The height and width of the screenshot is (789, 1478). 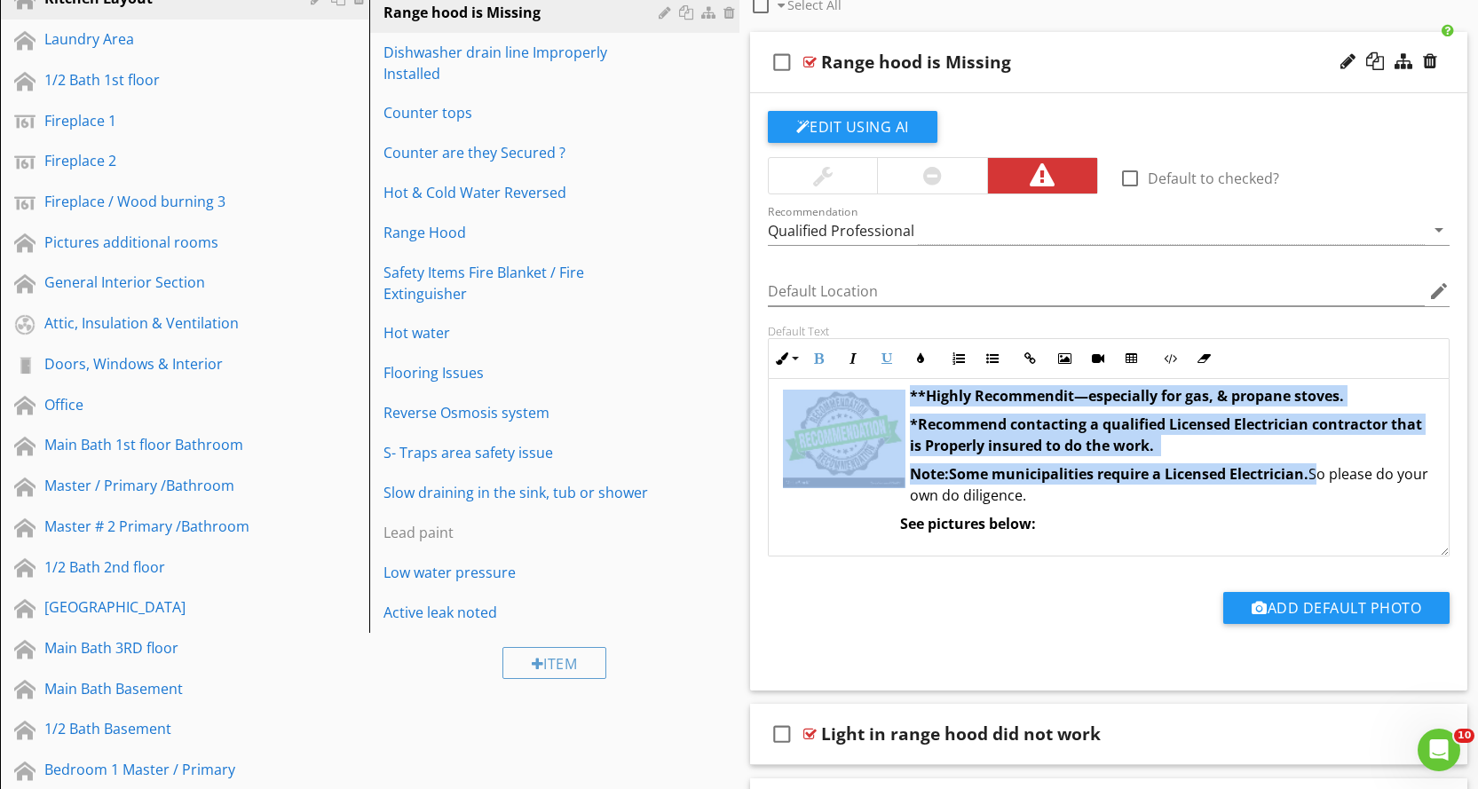 I want to click on label: Default to checked?, so click(x=1214, y=178).